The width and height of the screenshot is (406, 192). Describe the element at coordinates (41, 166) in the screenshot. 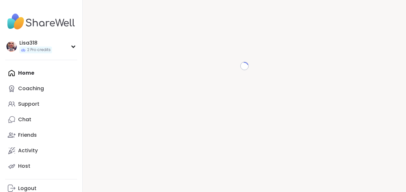

I see `a: Host` at that location.